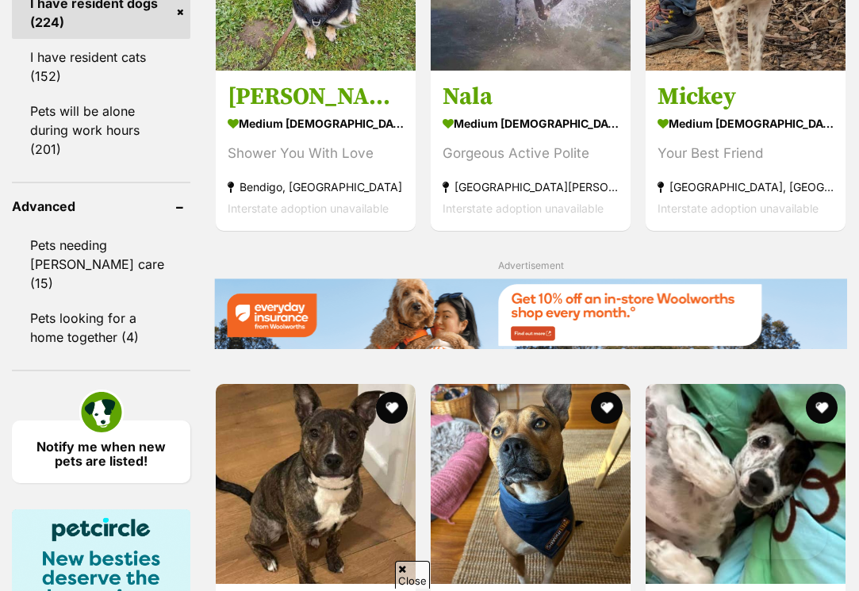  I want to click on img: Tasha - Staffordshire Bull Terrier Dog, so click(316, 484).